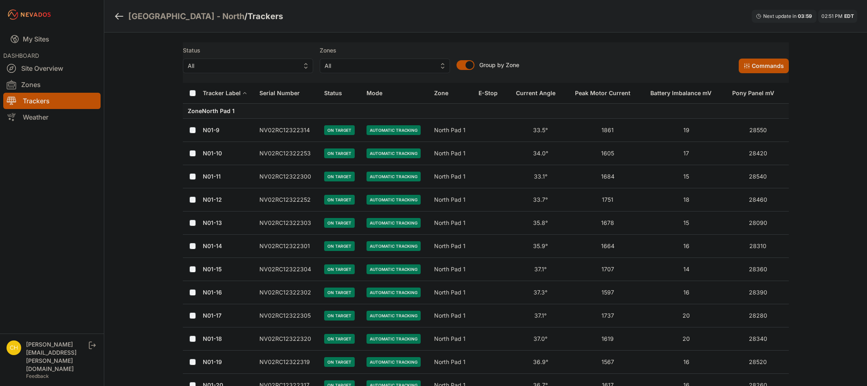 Image resolution: width=867 pixels, height=386 pixels. Describe the element at coordinates (377, 93) in the screenshot. I see `button: Mode` at that location.